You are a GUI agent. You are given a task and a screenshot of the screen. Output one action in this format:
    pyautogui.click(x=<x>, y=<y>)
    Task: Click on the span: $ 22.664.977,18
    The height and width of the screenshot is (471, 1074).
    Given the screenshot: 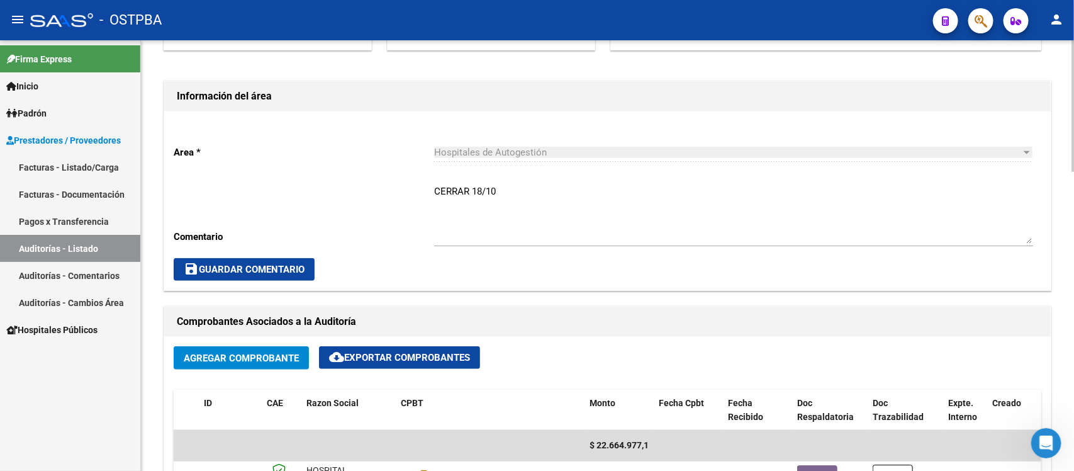 What is the action you would take?
    pyautogui.click(x=622, y=445)
    